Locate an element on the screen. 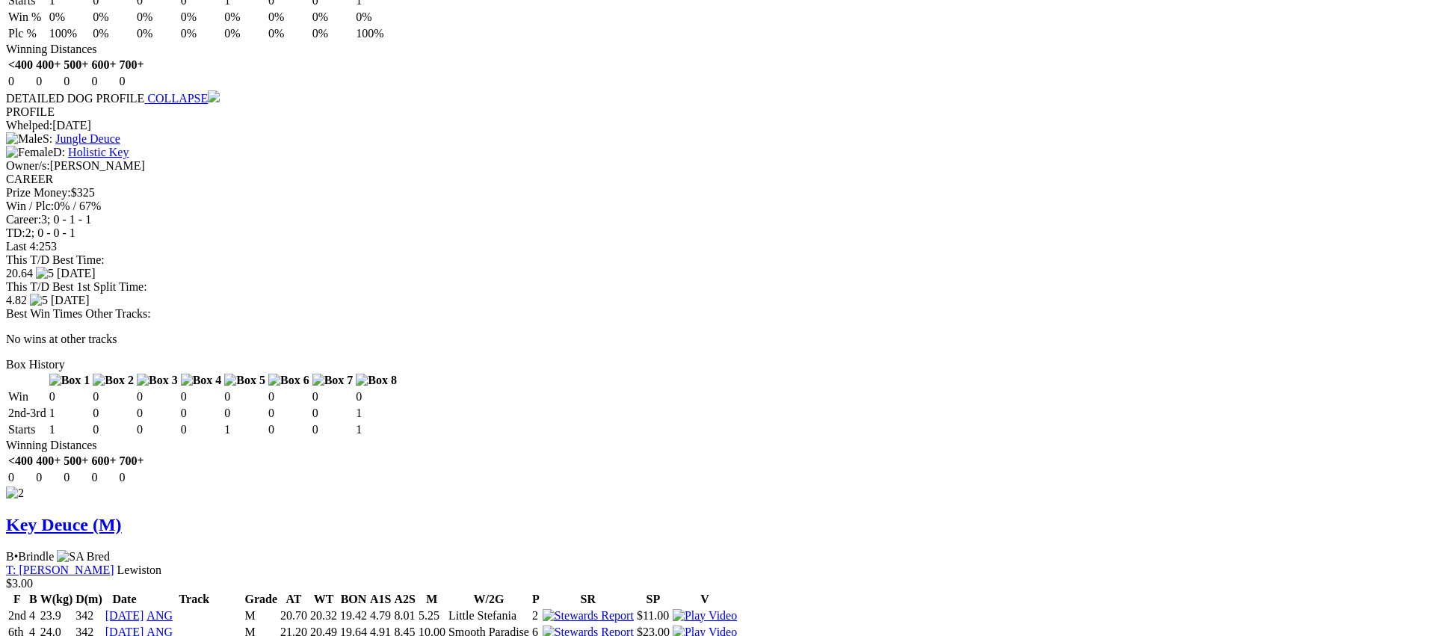 The image size is (1435, 636). div: PROFILE is located at coordinates (717, 112).